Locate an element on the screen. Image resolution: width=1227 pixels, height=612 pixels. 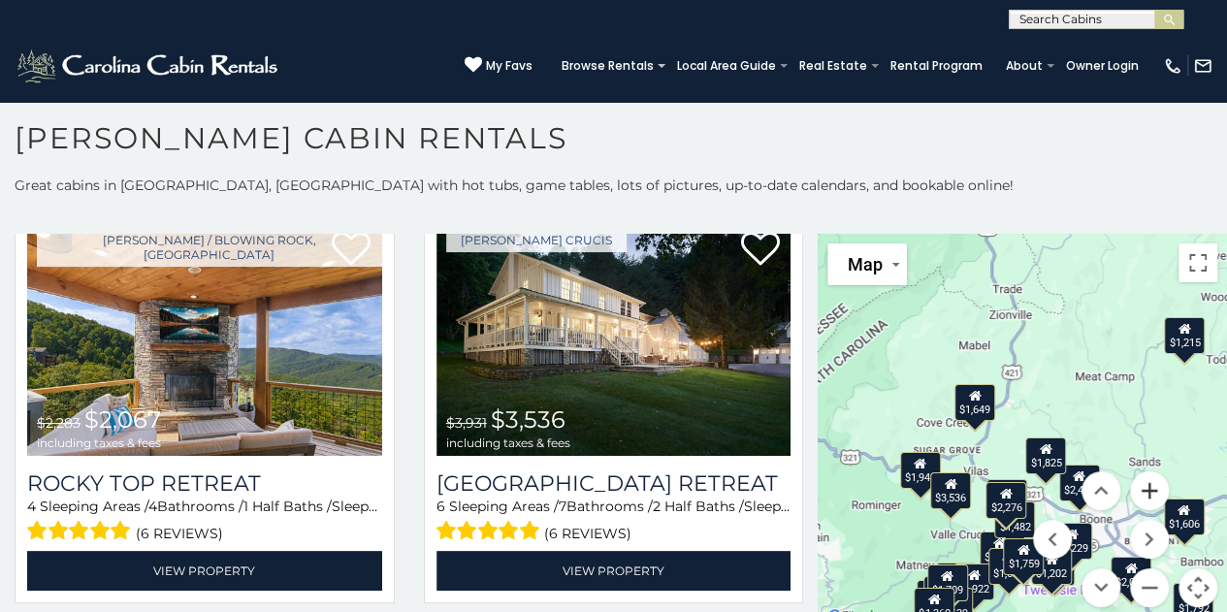
a: Rental Program is located at coordinates (936, 66).